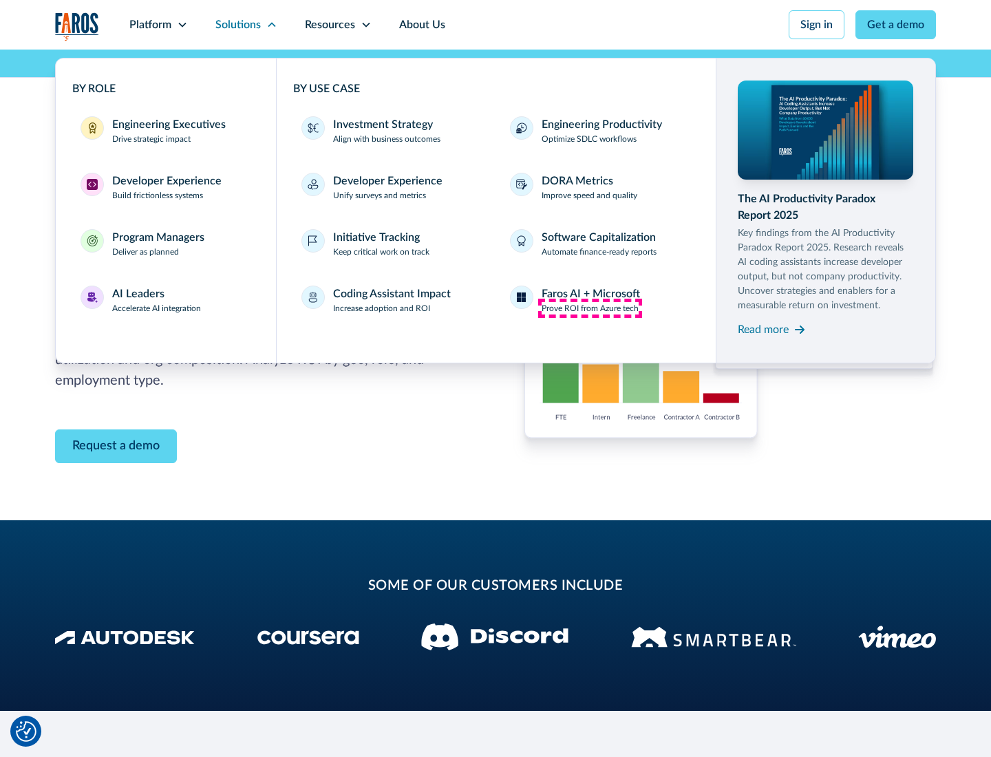 The height and width of the screenshot is (757, 991). Describe the element at coordinates (387, 139) in the screenshot. I see `p: Align with business outcomes` at that location.